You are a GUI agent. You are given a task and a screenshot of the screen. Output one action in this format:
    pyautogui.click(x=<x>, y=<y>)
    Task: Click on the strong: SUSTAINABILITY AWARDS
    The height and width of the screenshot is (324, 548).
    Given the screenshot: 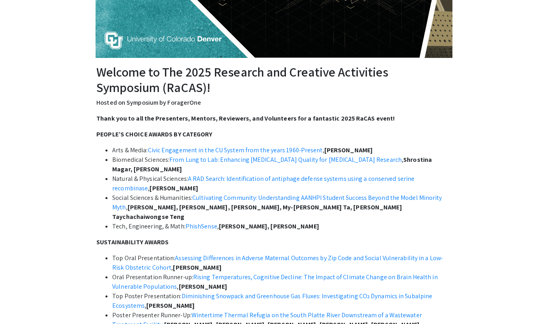 What is the action you would take?
    pyautogui.click(x=132, y=242)
    